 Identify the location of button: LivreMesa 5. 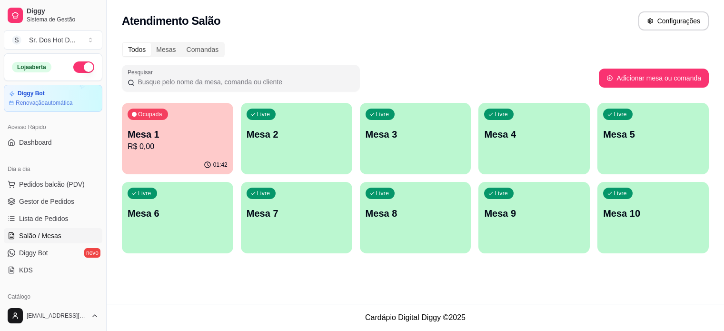
(653, 138).